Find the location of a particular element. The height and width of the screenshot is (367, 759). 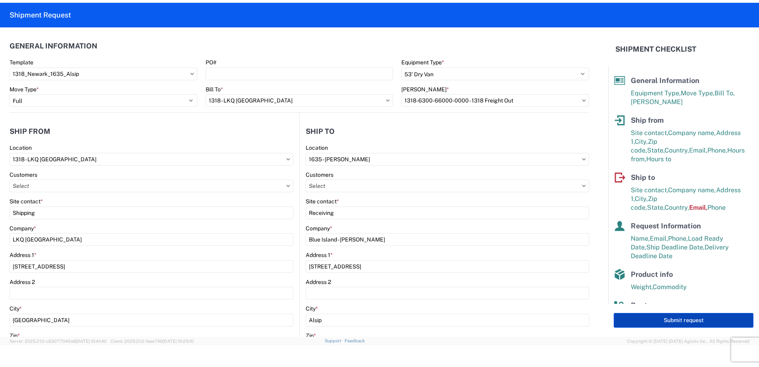

a: Feedback is located at coordinates (354, 340).